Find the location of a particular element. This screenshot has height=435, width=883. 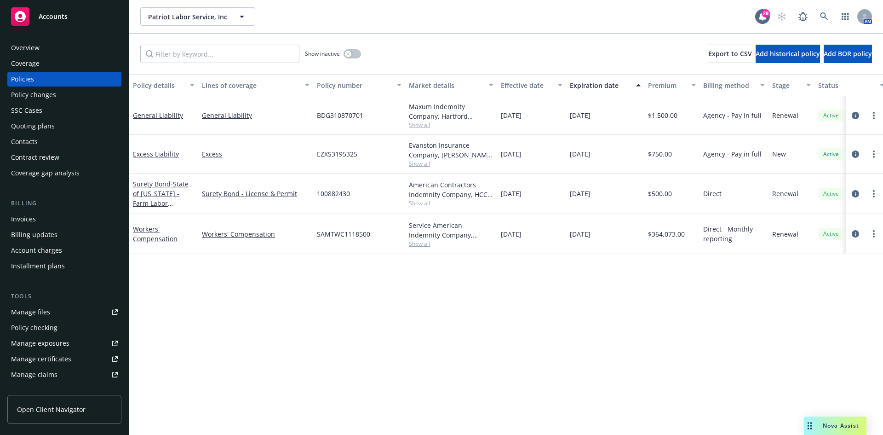

span: Export to CSV is located at coordinates (730, 53).